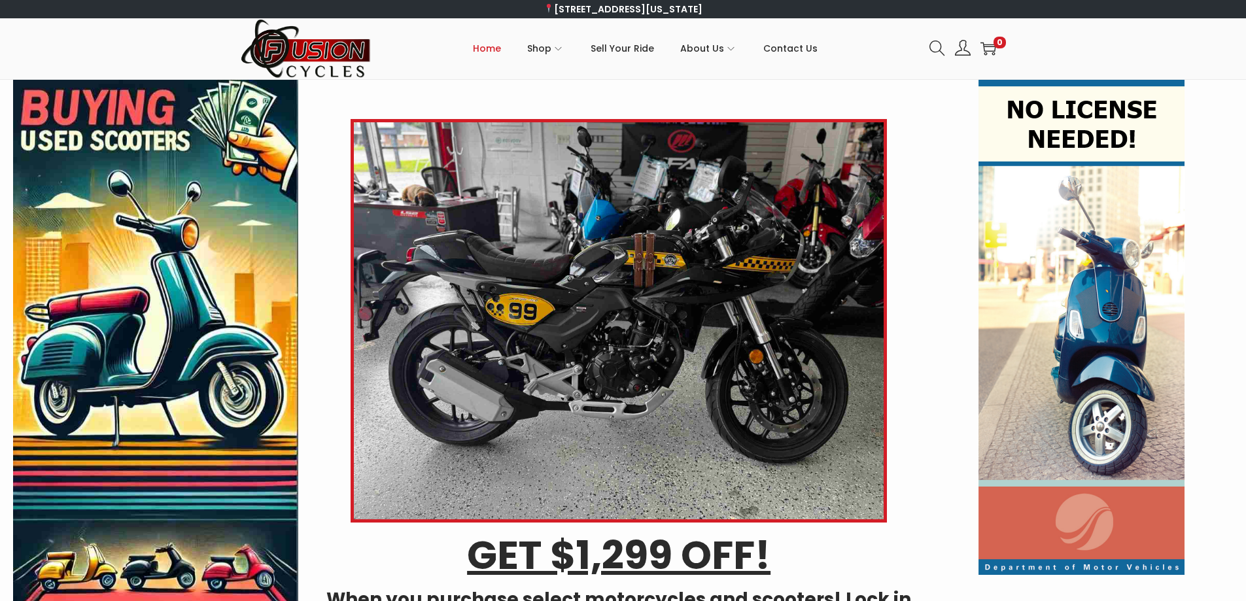 This screenshot has width=1246, height=601. Describe the element at coordinates (539, 48) in the screenshot. I see `span: Shop` at that location.